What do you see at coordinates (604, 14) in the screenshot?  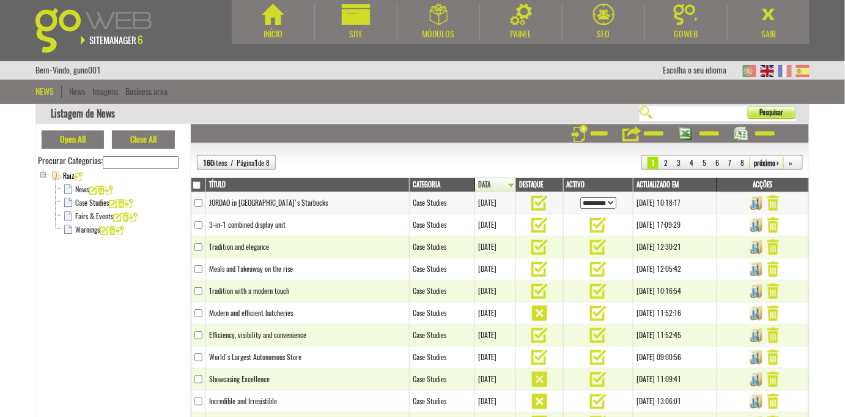 I see `img: SEO` at bounding box center [604, 14].